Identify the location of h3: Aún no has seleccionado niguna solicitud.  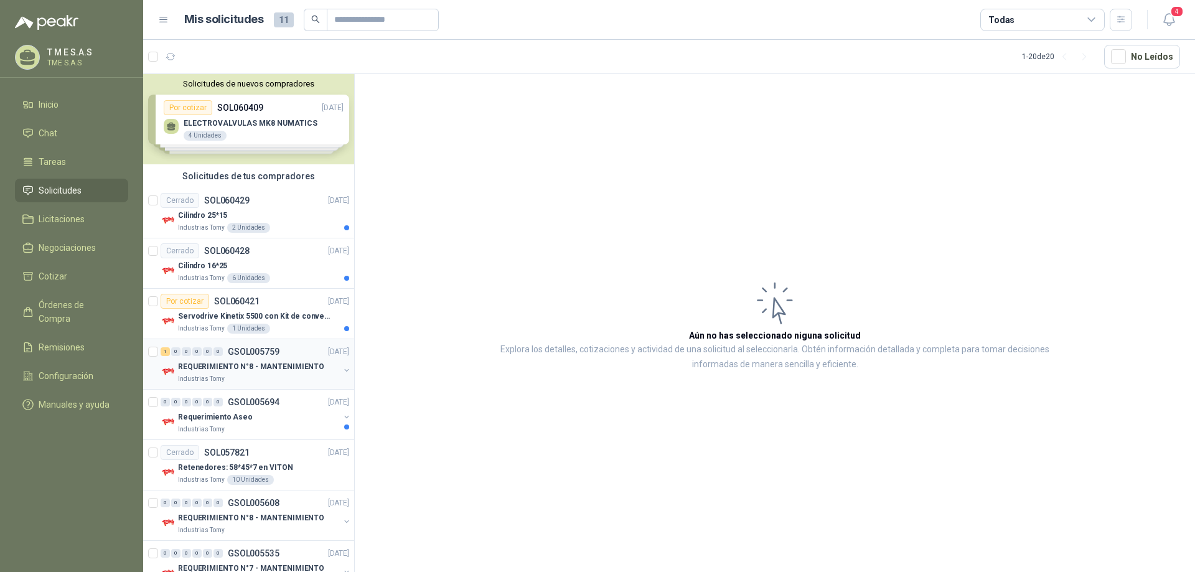
(775, 336).